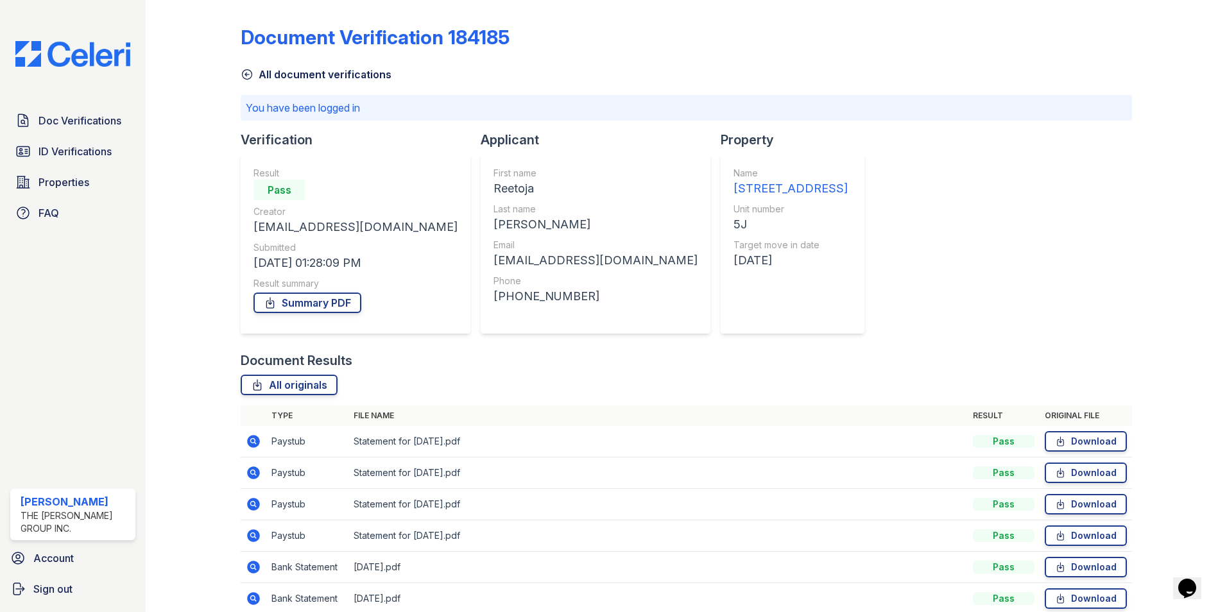  I want to click on div: Submitted, so click(356, 248).